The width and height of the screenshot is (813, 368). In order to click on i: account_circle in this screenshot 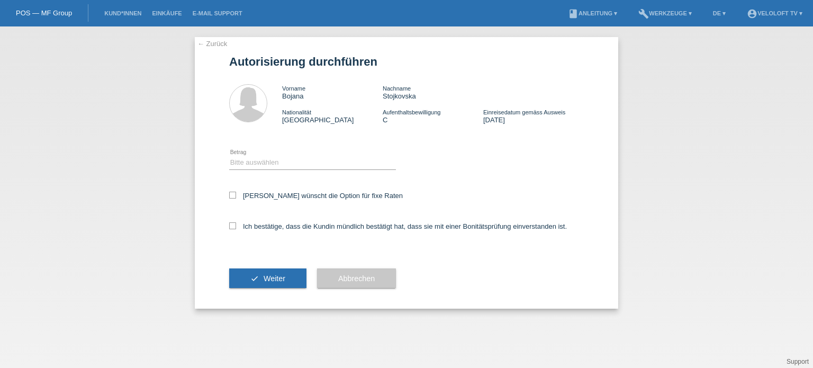, I will do `click(752, 14)`.